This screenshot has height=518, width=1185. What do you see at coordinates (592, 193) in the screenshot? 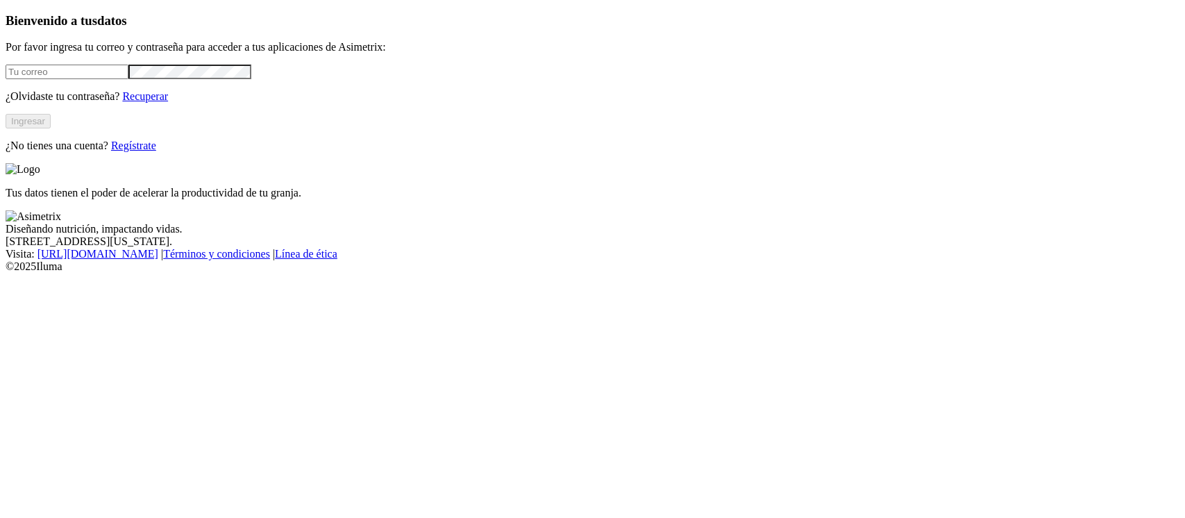
I see `p: Tus datos tienen el poder de acelerar la productividad de tu granja.` at bounding box center [592, 193].